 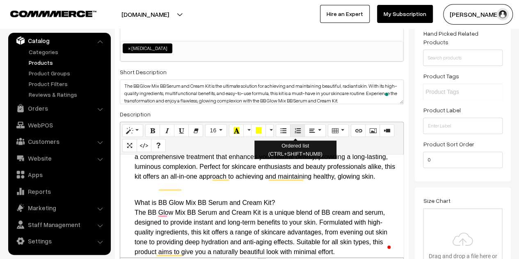 I want to click on button: Video, so click(x=387, y=131).